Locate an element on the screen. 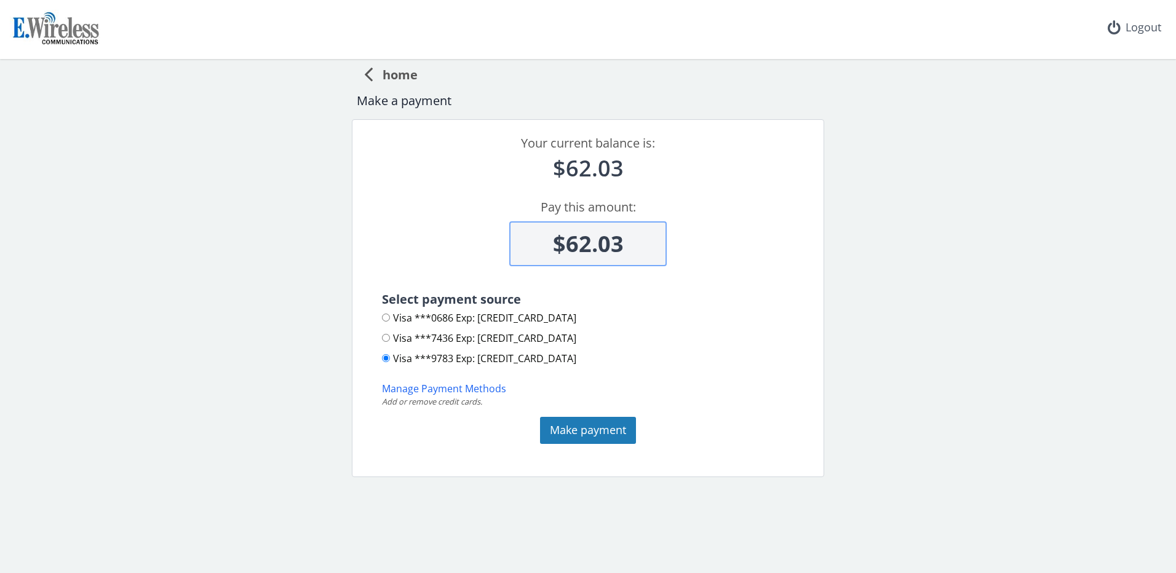 The image size is (1176, 573). button: Make payment is located at coordinates (588, 431).